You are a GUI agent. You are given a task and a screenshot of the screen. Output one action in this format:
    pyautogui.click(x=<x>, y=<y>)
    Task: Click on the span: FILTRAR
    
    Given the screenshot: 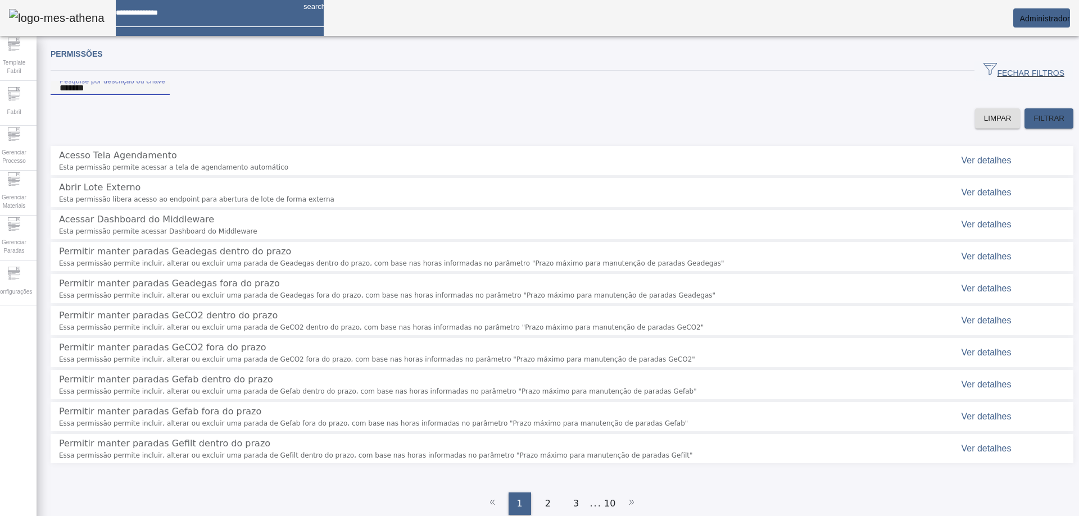 What is the action you would take?
    pyautogui.click(x=1048, y=119)
    